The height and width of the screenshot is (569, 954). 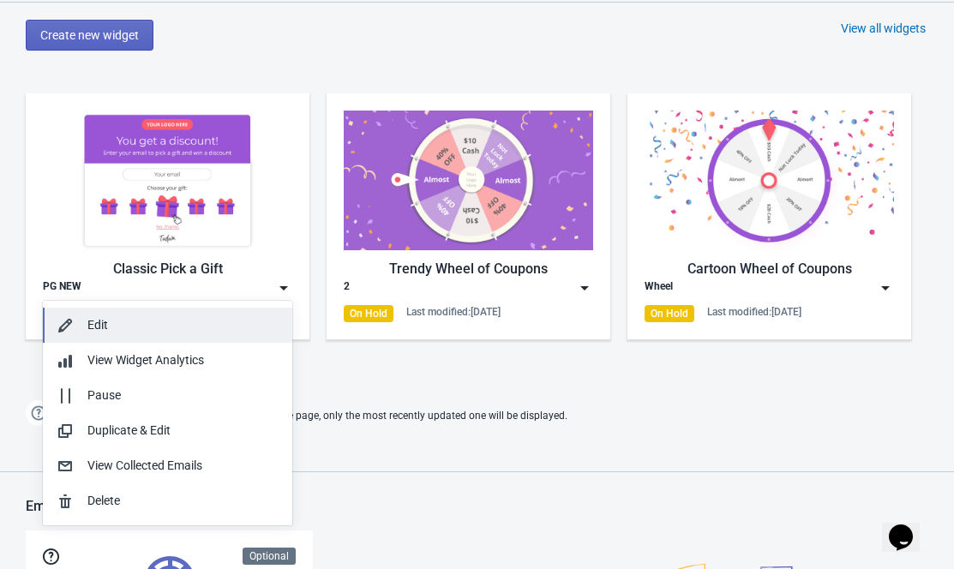 What do you see at coordinates (89, 35) in the screenshot?
I see `button: Create new widget` at bounding box center [89, 35].